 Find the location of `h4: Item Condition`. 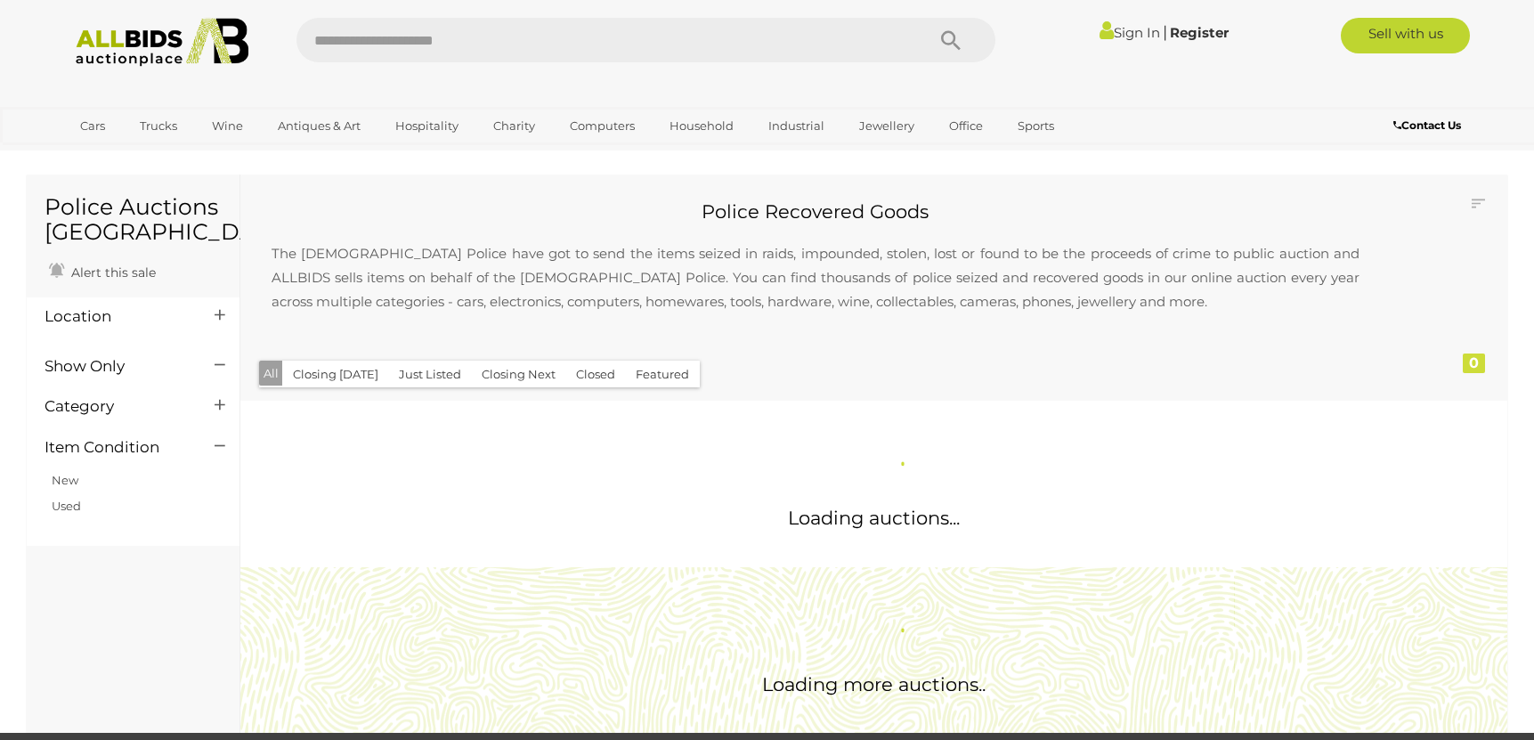

h4: Item Condition is located at coordinates (116, 447).